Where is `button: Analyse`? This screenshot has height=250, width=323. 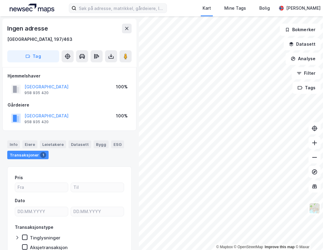 button: Analyse is located at coordinates (303, 59).